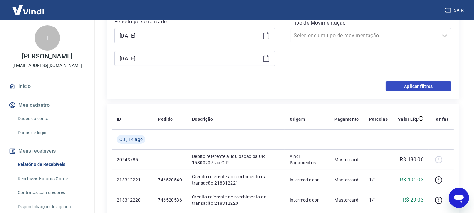 This screenshot has width=474, height=213. Describe the element at coordinates (170, 180) in the screenshot. I see `p: 746520540` at that location.